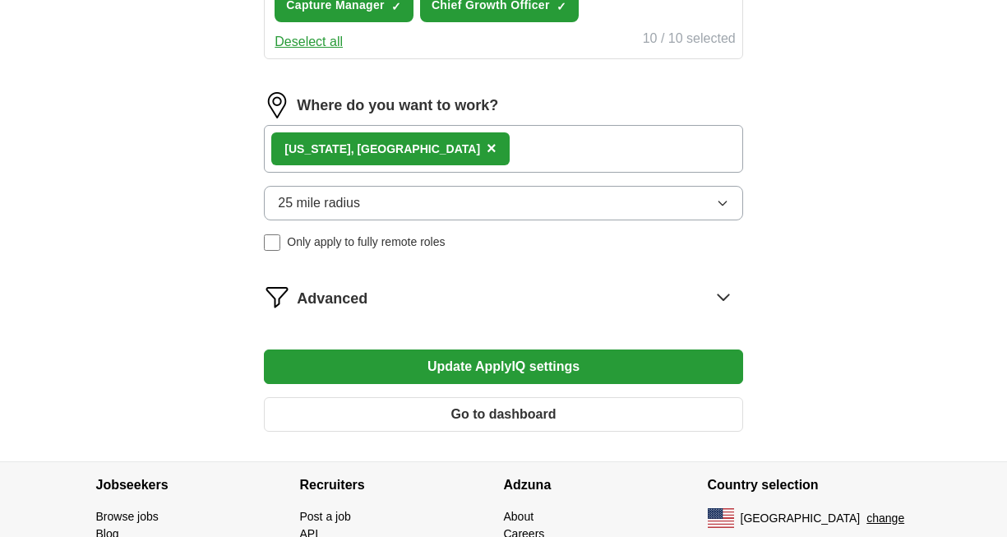  What do you see at coordinates (519, 516) in the screenshot?
I see `a: About` at bounding box center [519, 516].